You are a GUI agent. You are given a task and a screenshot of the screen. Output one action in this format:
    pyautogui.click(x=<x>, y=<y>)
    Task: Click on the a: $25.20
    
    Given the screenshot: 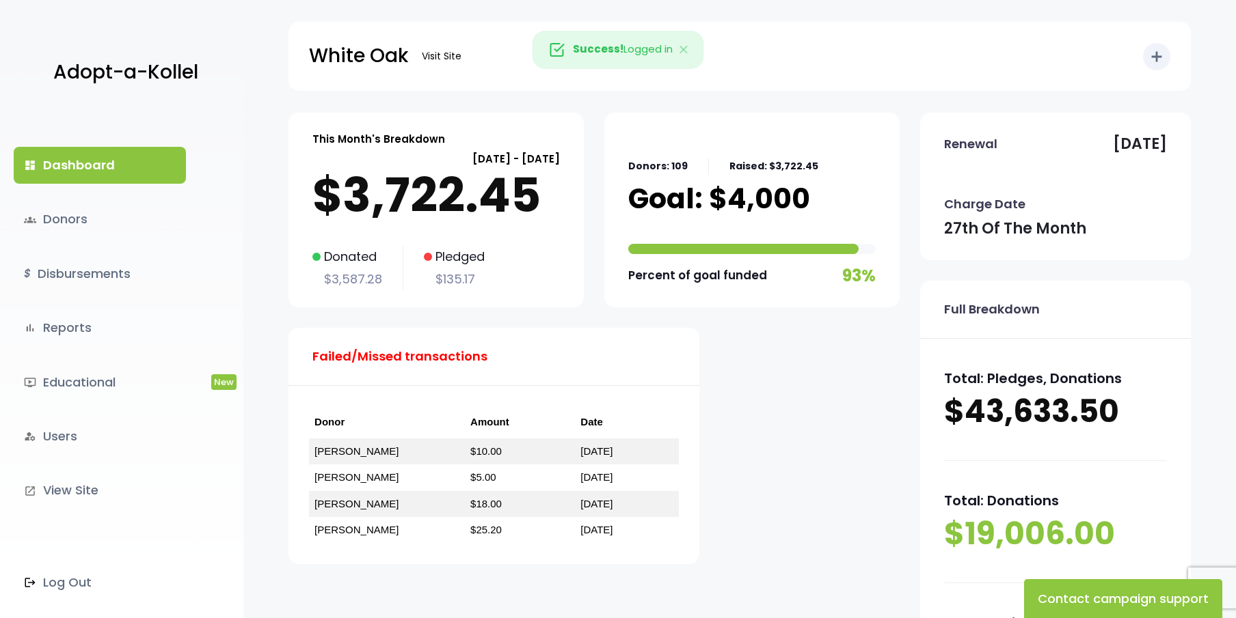 What is the action you would take?
    pyautogui.click(x=486, y=530)
    